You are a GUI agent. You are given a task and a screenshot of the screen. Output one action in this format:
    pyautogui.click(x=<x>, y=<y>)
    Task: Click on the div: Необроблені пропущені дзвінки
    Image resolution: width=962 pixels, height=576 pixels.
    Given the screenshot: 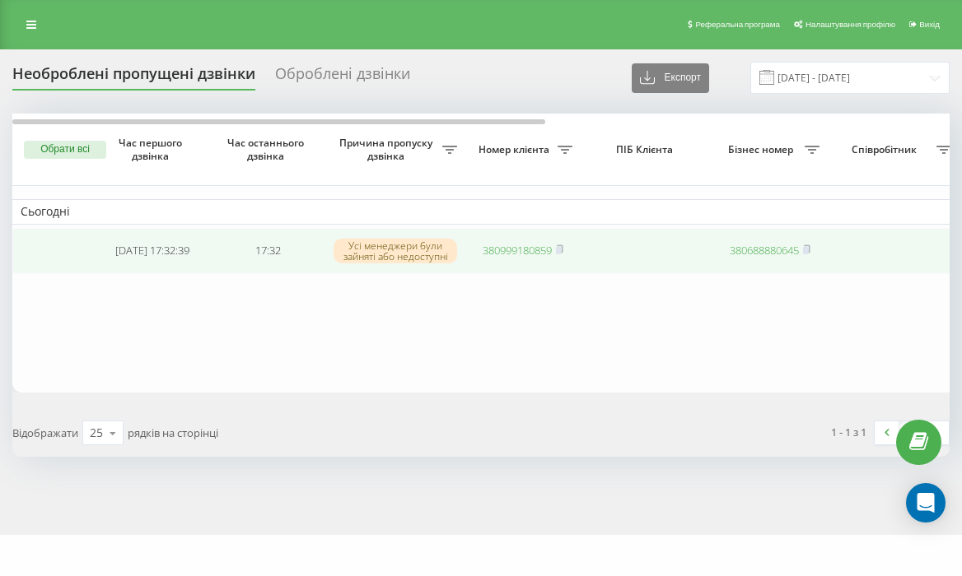 What is the action you would take?
    pyautogui.click(x=133, y=77)
    